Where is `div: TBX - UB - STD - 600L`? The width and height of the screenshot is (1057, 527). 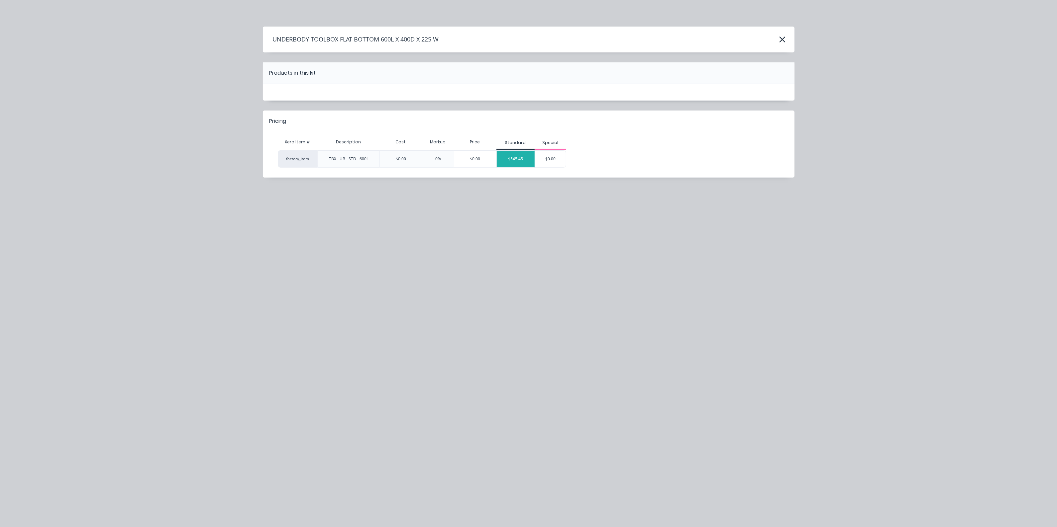 div: TBX - UB - STD - 600L is located at coordinates (348, 159).